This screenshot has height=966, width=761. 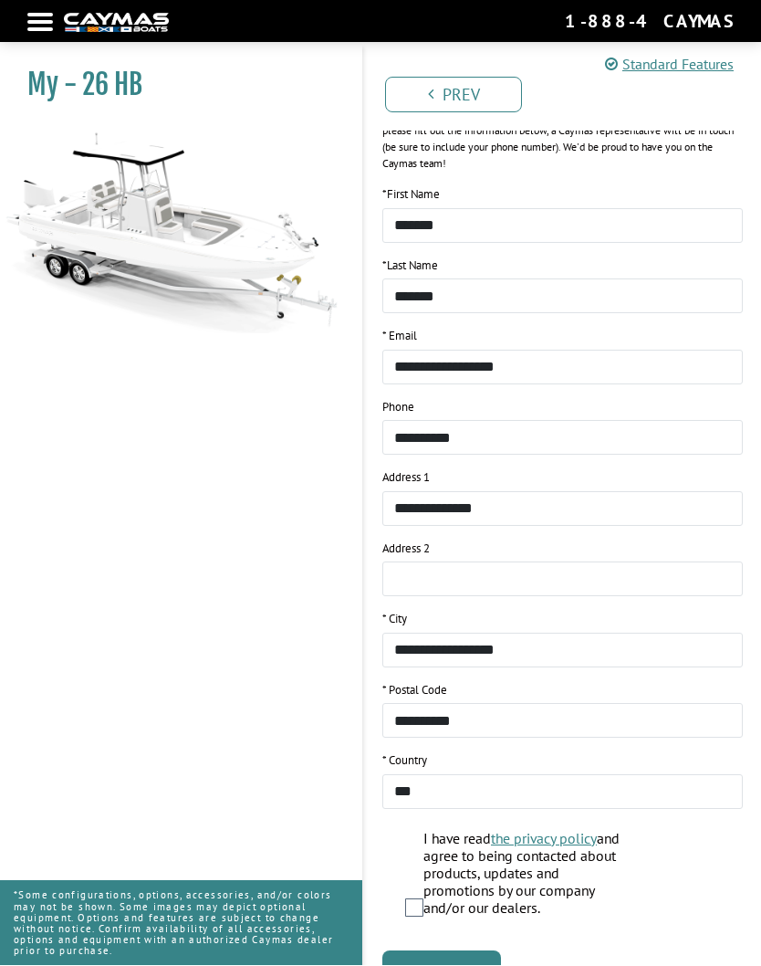 What do you see at coordinates (116, 23) in the screenshot?
I see `img: white-logo-c9c8dbefe5ff5ceceb0f0178aa75bf4bb51f6bca0971e226c86eb53dfe498488.png` at bounding box center [116, 23].